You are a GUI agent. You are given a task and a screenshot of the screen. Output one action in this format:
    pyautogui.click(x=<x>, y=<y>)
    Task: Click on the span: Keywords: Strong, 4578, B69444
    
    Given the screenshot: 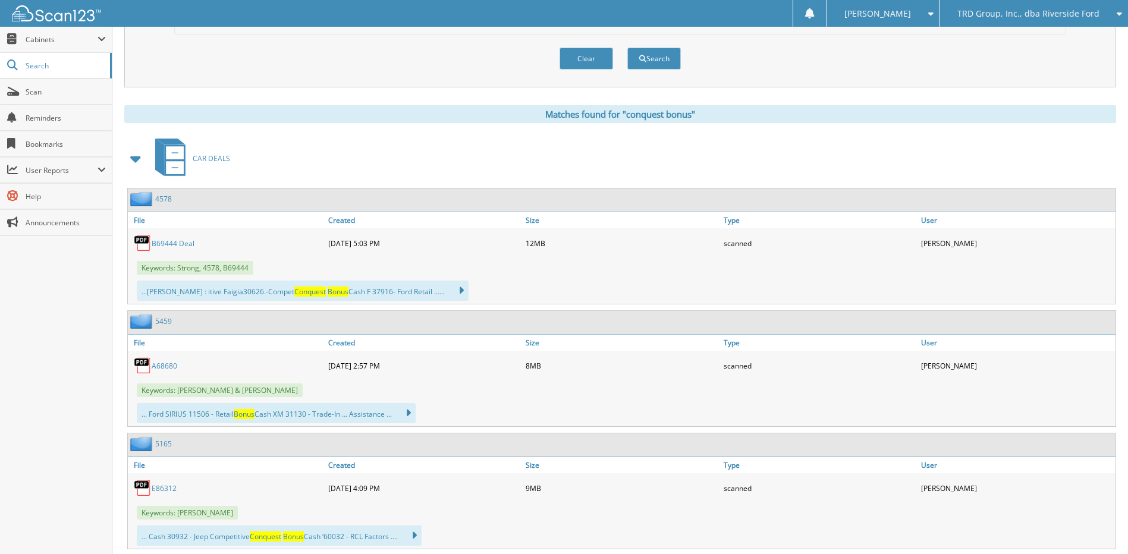 What is the action you would take?
    pyautogui.click(x=195, y=268)
    